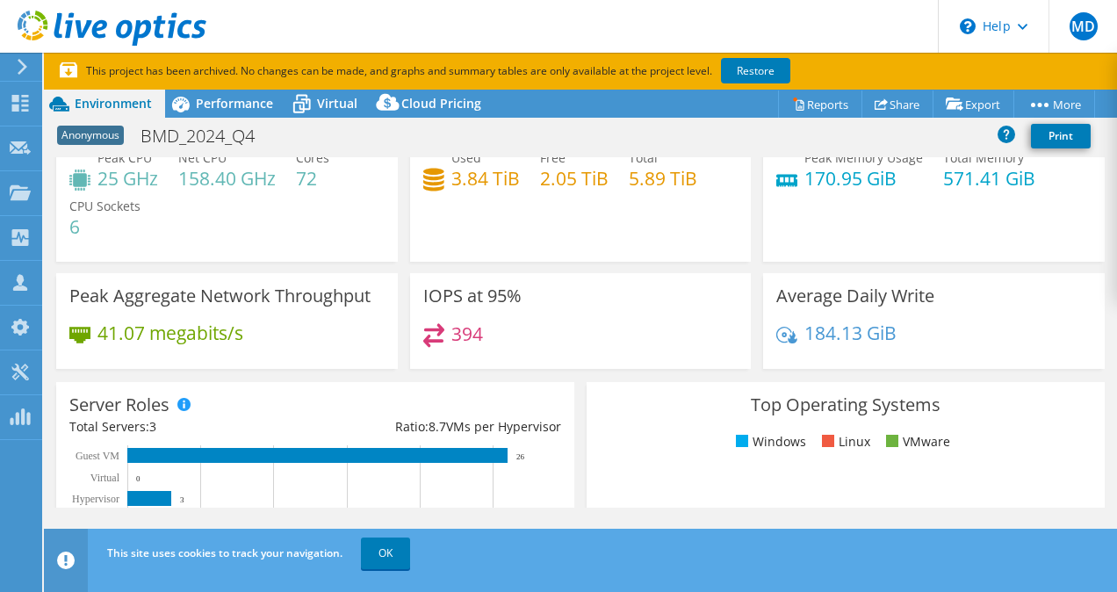 The height and width of the screenshot is (592, 1117). I want to click on li: VMware, so click(916, 442).